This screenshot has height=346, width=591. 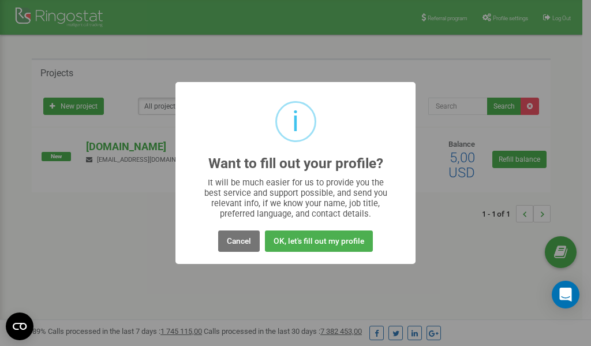 I want to click on div: It will be much easier for us to provide you the best service and support possible, and send you ..., so click(x=296, y=198).